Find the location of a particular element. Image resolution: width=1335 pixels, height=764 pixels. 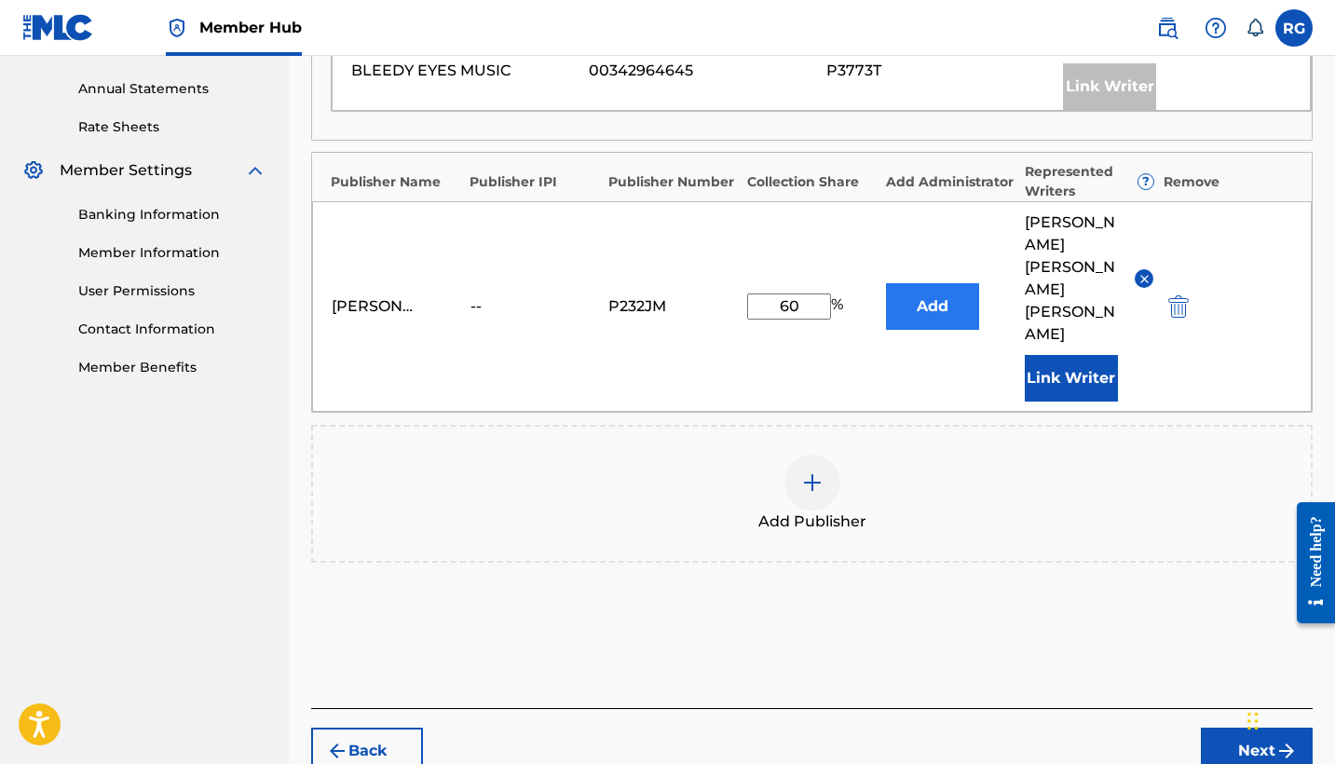

div: Open Resource Center is located at coordinates (33, 79).